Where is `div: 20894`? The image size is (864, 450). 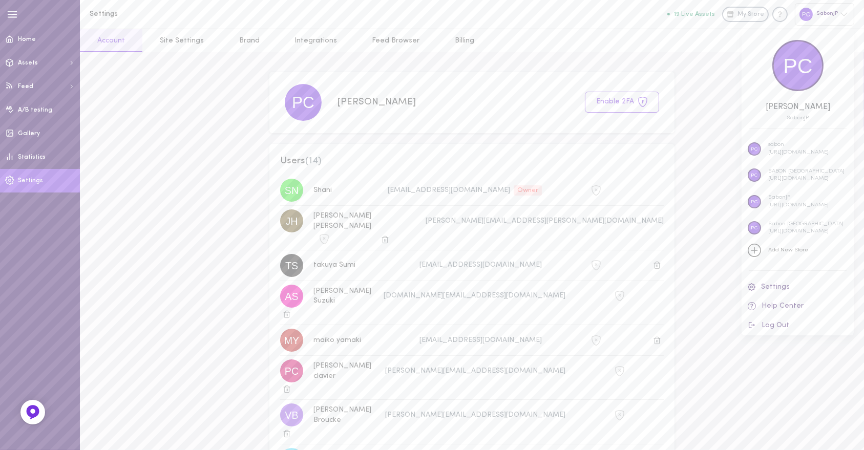 div: 20894 is located at coordinates (798, 118).